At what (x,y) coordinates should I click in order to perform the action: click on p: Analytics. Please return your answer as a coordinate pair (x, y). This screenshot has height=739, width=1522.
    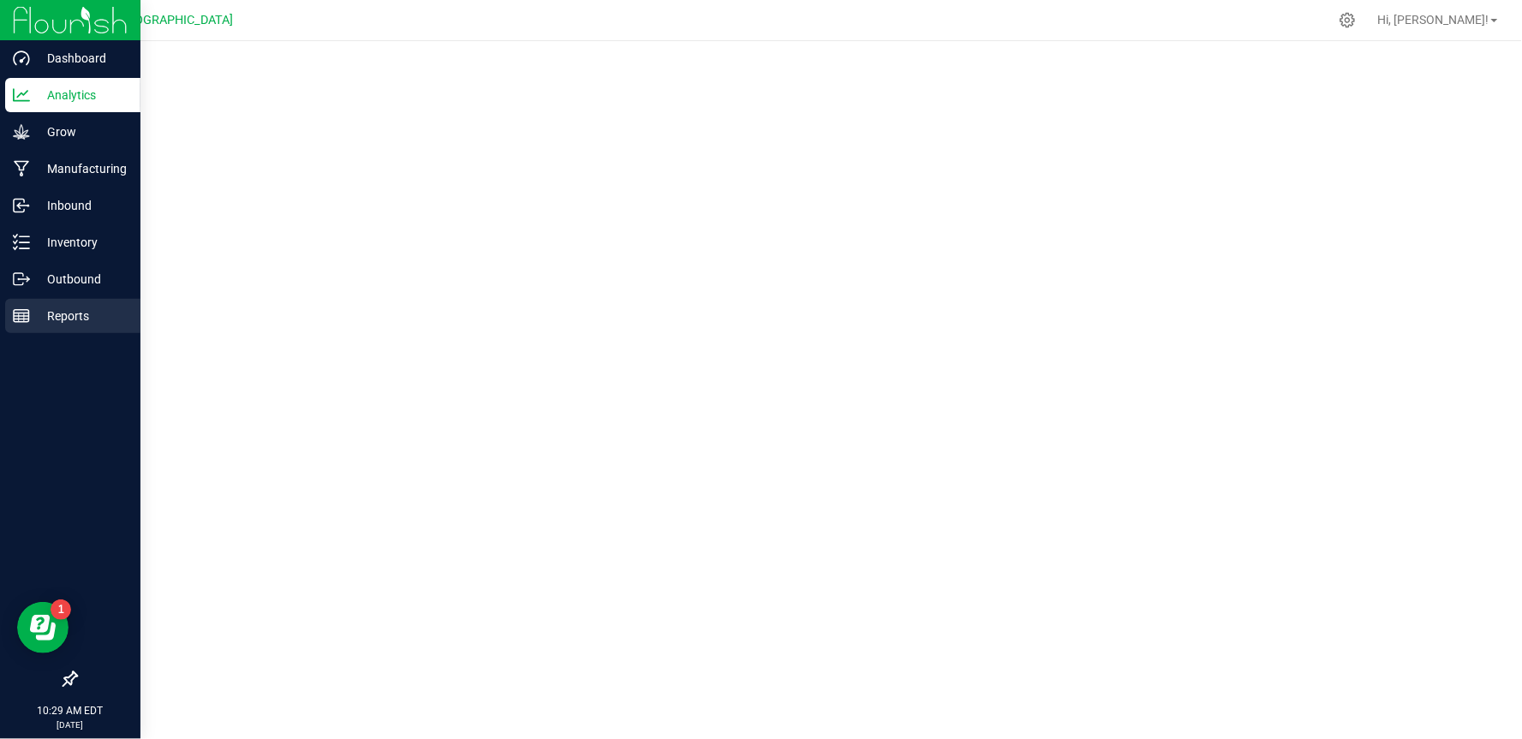
    Looking at the image, I should click on (81, 95).